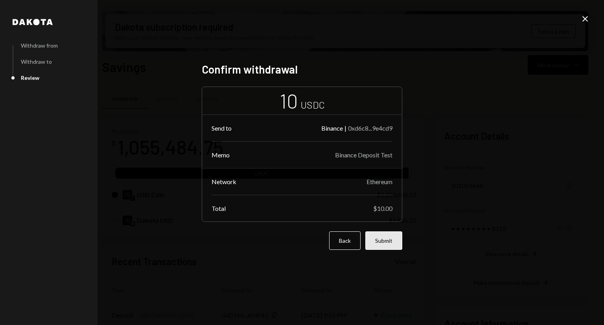  I want to click on div: 10, so click(289, 101).